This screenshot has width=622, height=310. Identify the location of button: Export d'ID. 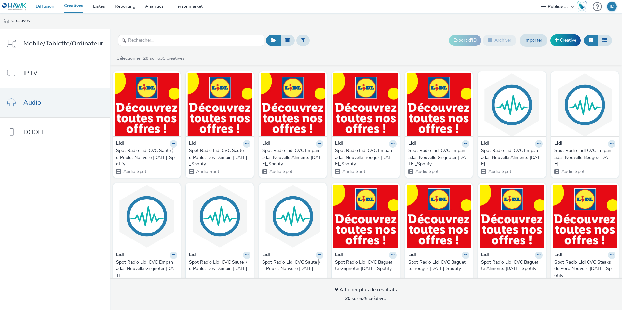
(465, 40).